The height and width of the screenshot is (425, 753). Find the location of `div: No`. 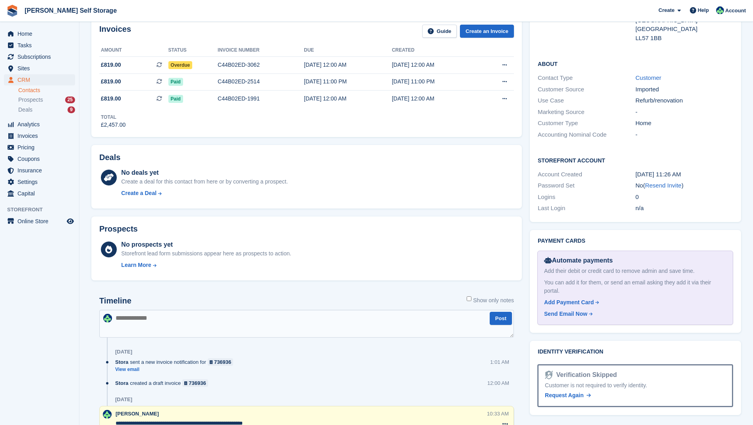

div: No is located at coordinates (684, 185).